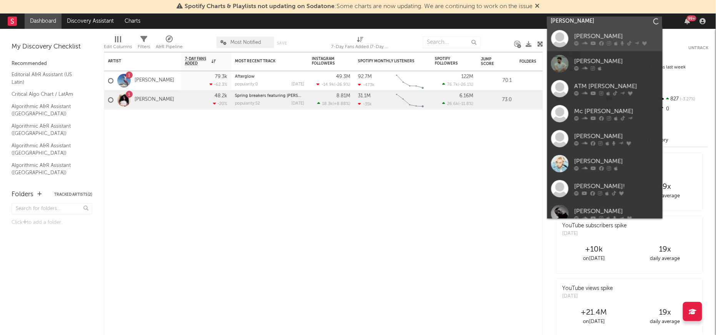  Describe the element at coordinates (595, 226) in the screenshot. I see `div: YouTube subscribers spike` at that location.